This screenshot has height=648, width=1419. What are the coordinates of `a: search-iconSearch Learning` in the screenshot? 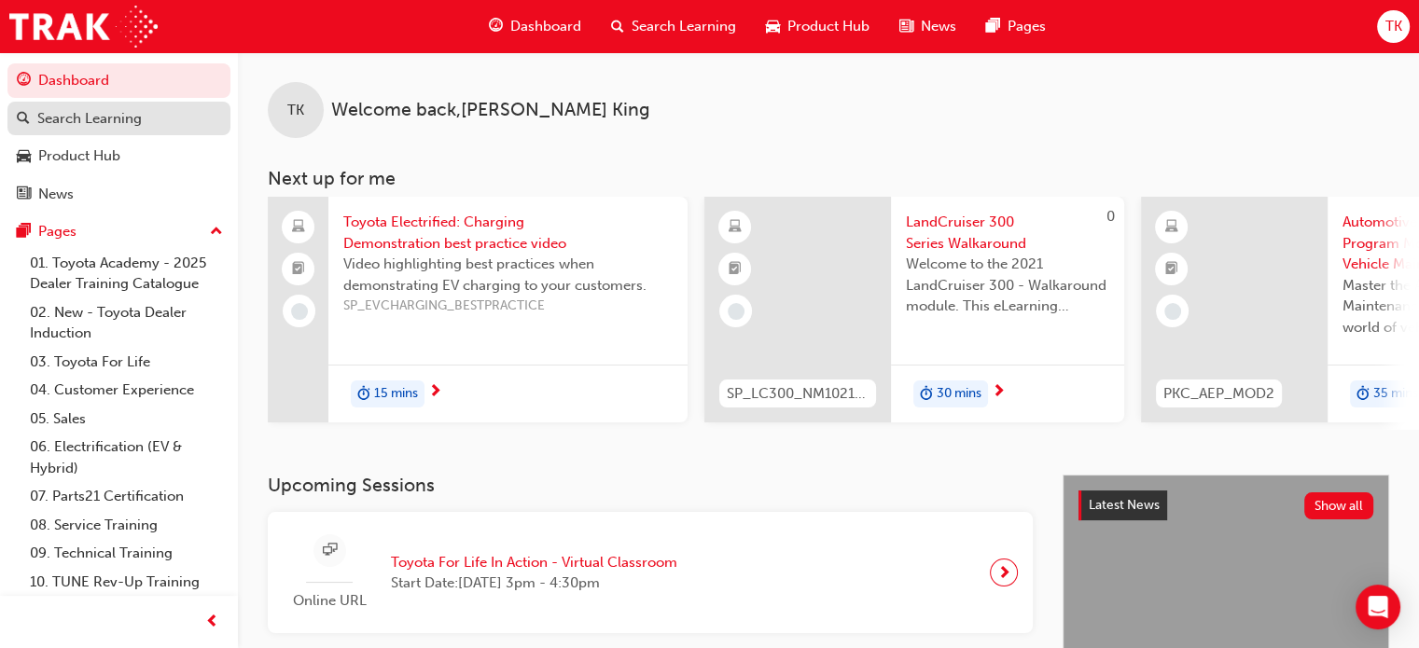 It's located at (673, 26).